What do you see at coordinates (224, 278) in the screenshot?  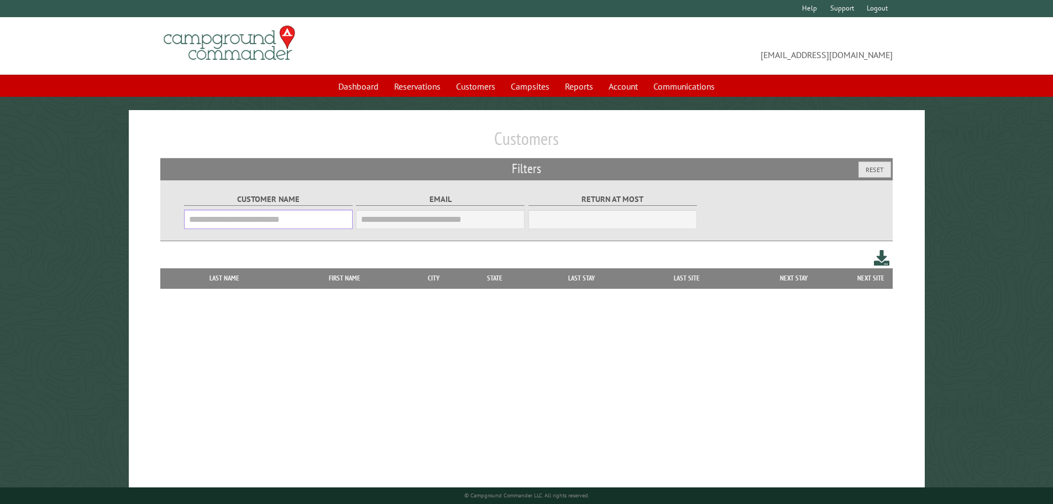 I see `th: Last Name` at bounding box center [224, 278].